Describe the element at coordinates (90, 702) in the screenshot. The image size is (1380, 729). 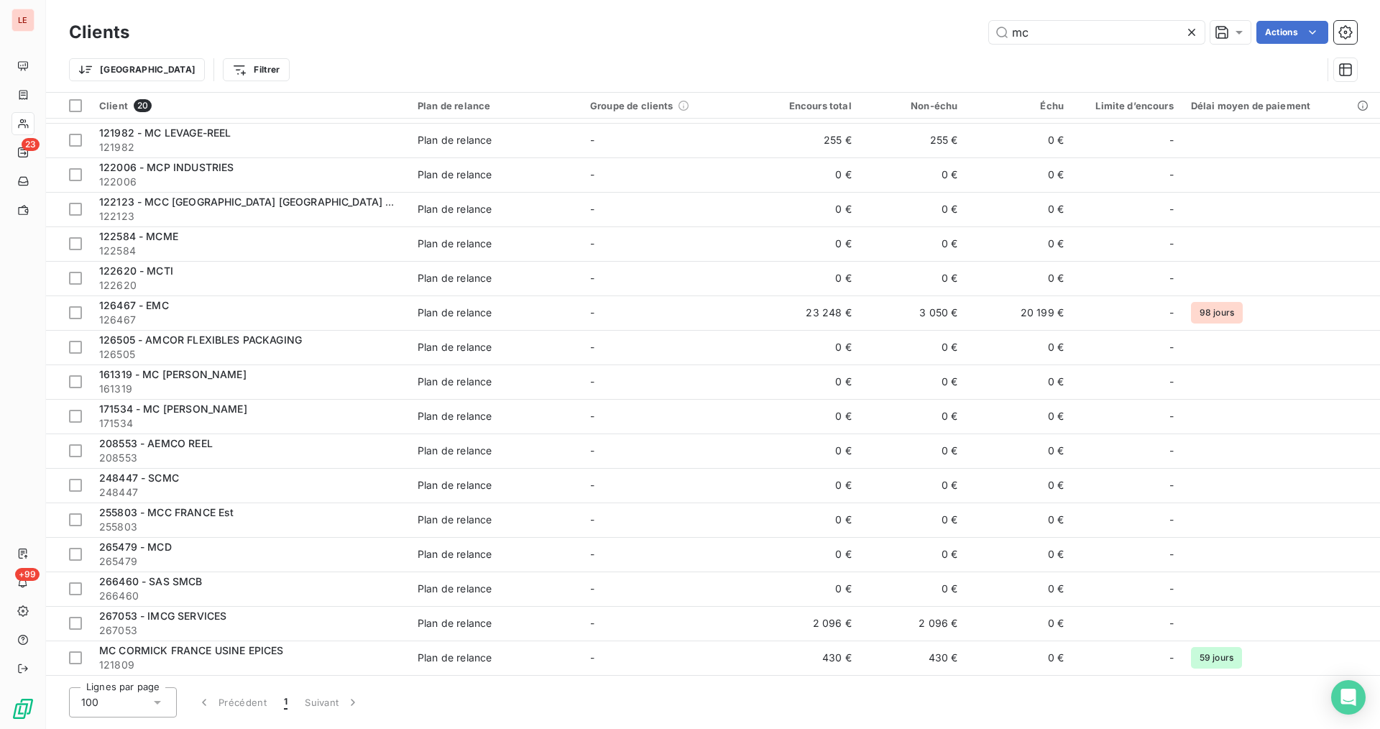
I see `span: 100` at that location.